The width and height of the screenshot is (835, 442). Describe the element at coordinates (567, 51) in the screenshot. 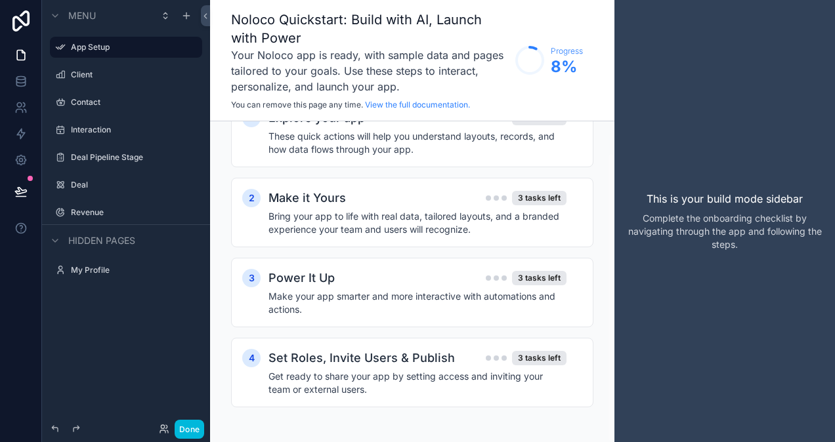

I see `span: Progress` at that location.